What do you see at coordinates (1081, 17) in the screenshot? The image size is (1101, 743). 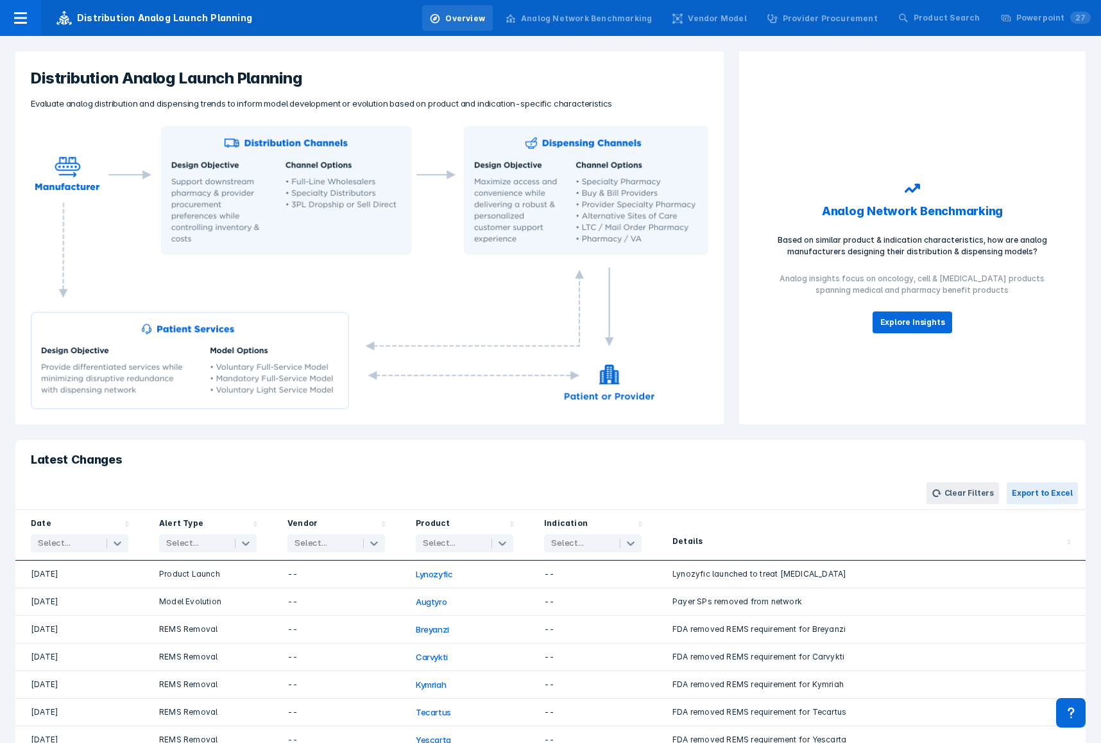 I see `span: 27` at bounding box center [1081, 17].